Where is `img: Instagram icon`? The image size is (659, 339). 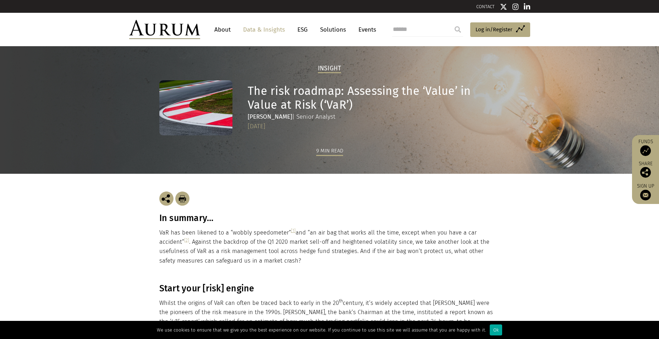
img: Instagram icon is located at coordinates (516, 7).